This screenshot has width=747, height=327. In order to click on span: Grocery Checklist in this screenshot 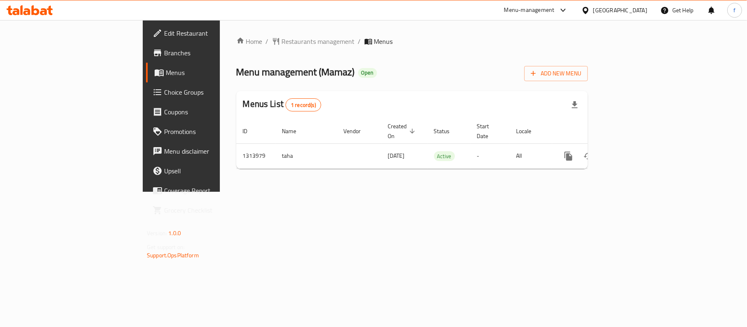, I will do `click(212, 210)`.